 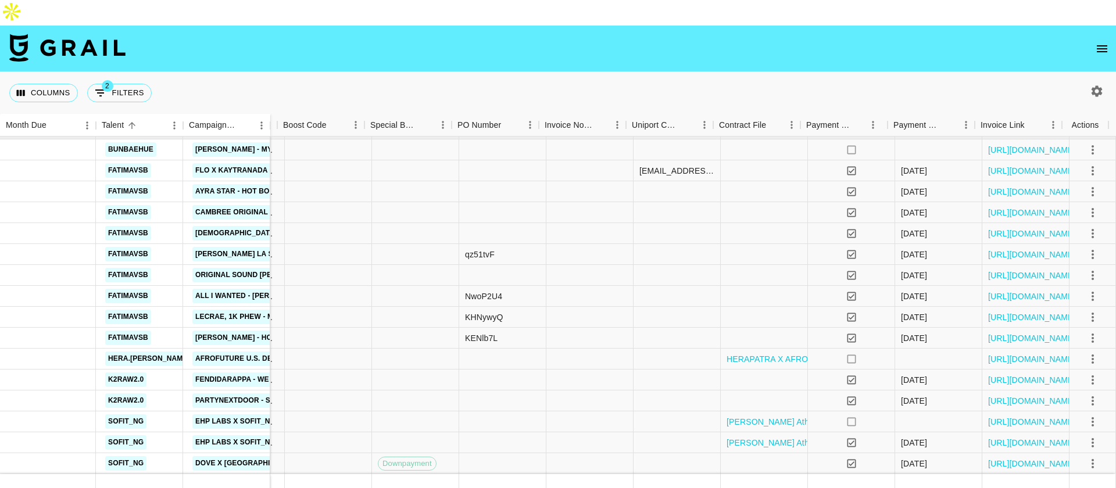 What do you see at coordinates (270, 401) in the screenshot?
I see `a: PARTYNEXTDOOR - SOMEBODY LOVES ME` at bounding box center [270, 401].